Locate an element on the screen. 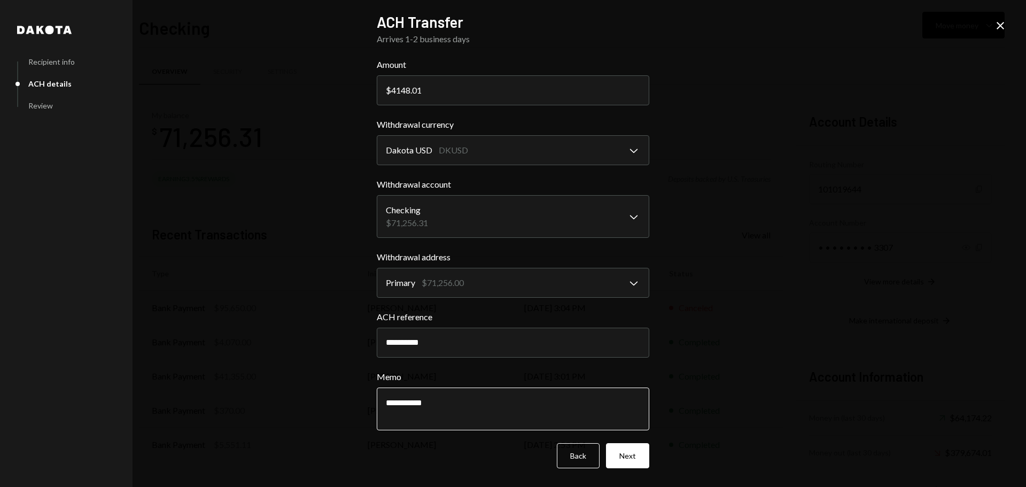  label: ACH reference is located at coordinates (513, 317).